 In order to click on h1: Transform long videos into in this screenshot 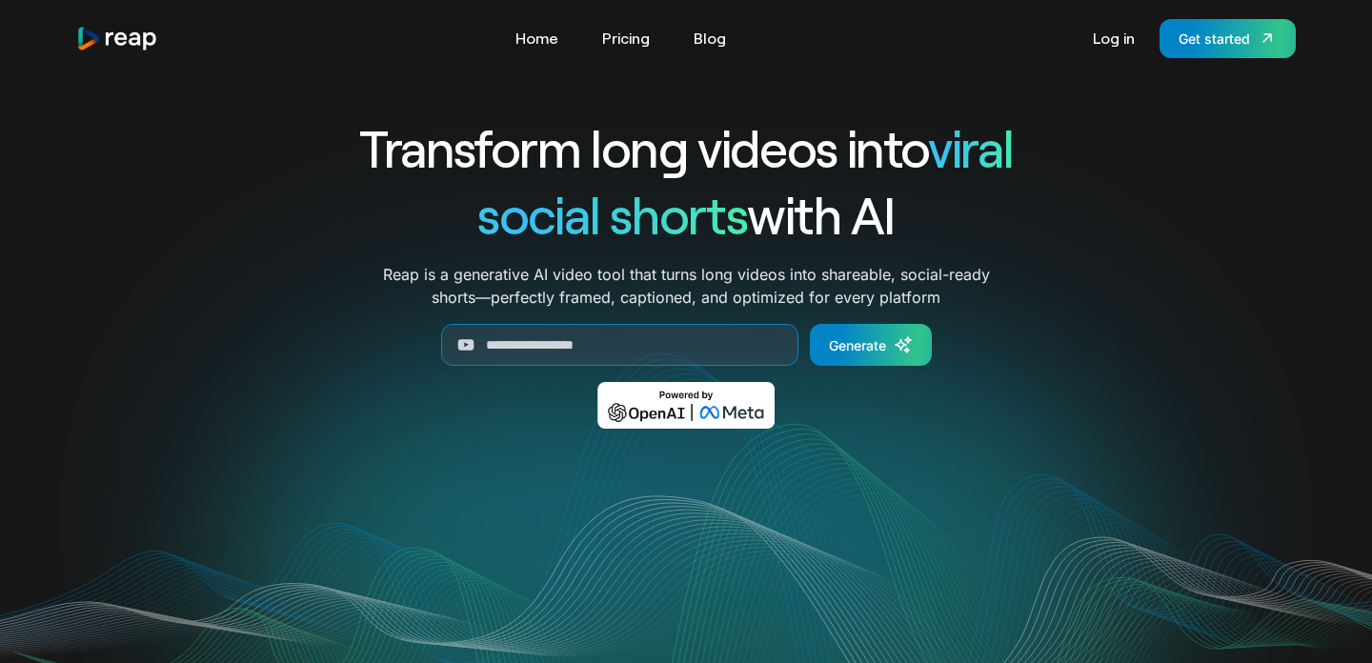, I will do `click(686, 148)`.